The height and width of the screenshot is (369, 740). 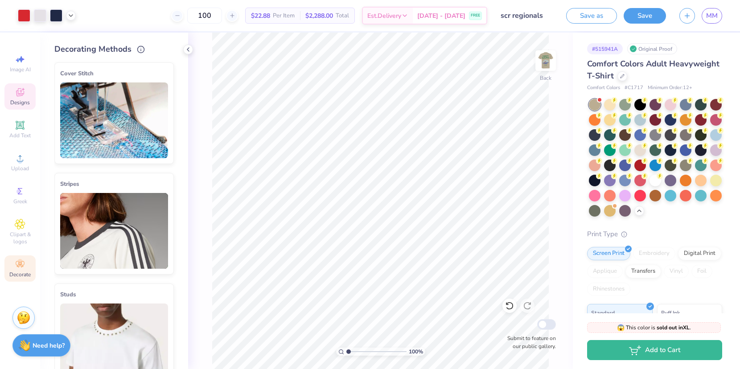 What do you see at coordinates (654, 234) in the screenshot?
I see `div: Print Type` at bounding box center [654, 234].